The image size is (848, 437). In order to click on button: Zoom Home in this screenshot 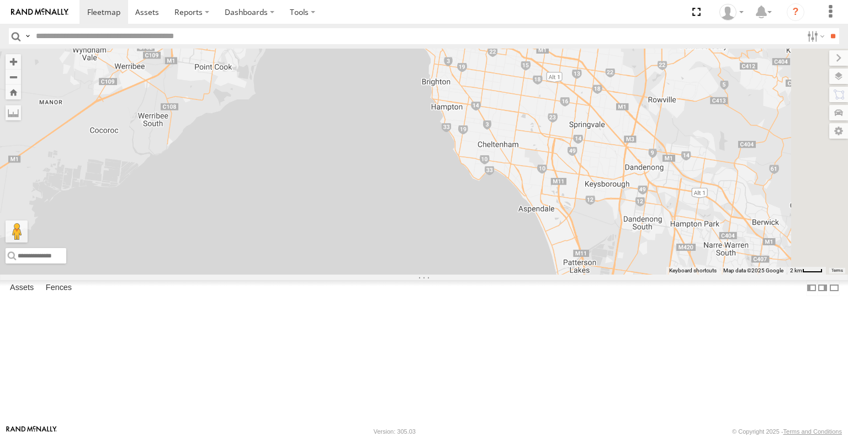, I will do `click(13, 92)`.